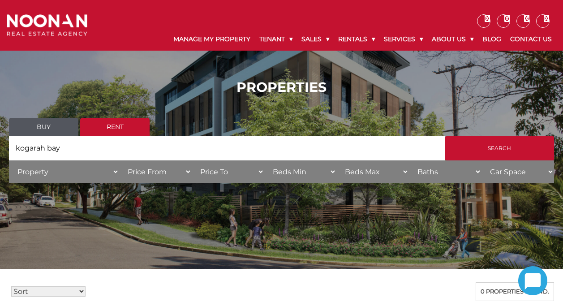 The height and width of the screenshot is (302, 563). Describe the element at coordinates (227, 148) in the screenshot. I see `input: Search by suburb, postcode or area` at that location.